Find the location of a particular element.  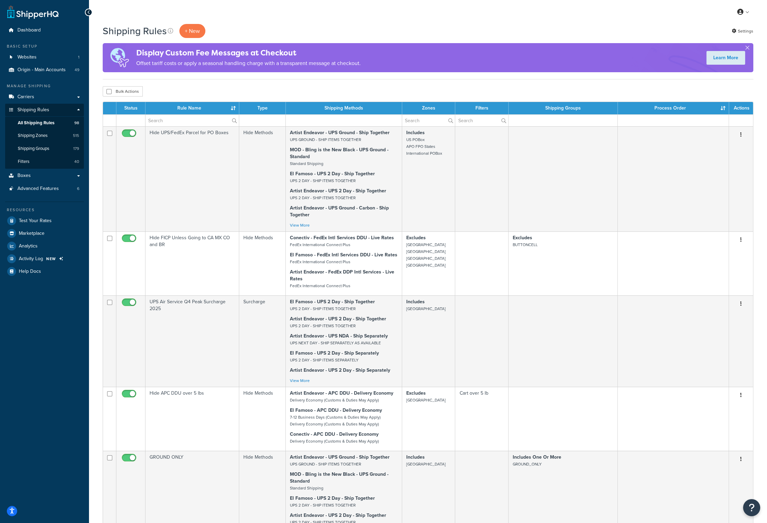

strong: Artist Endeavor - UPS NDA - Ship Separately is located at coordinates (339, 336).